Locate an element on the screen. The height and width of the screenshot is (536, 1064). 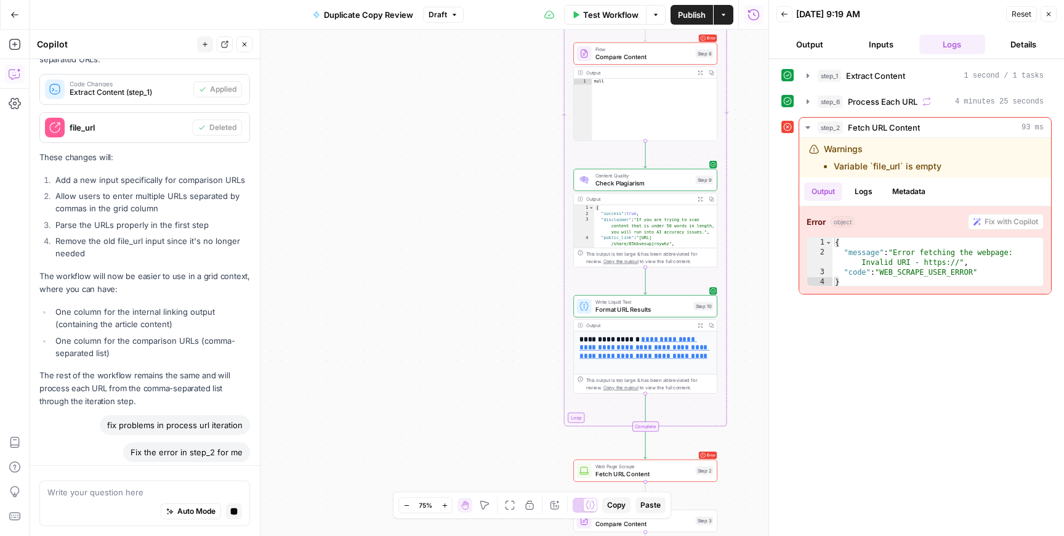
div: fix problems in process url iteration is located at coordinates (175, 425).